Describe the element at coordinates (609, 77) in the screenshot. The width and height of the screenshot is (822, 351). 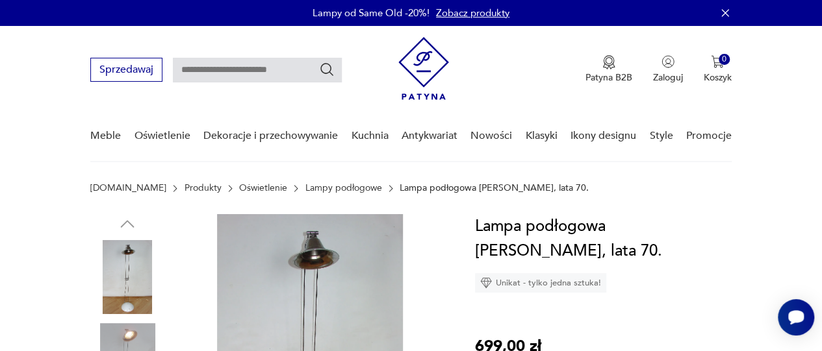
I see `p: Patyna B2B` at that location.